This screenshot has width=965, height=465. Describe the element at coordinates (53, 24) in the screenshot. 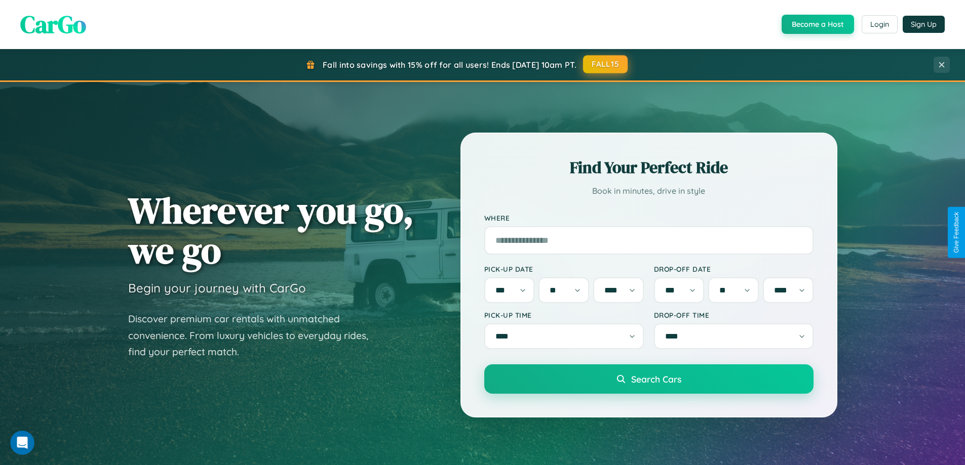

I see `span: CarGo` at that location.